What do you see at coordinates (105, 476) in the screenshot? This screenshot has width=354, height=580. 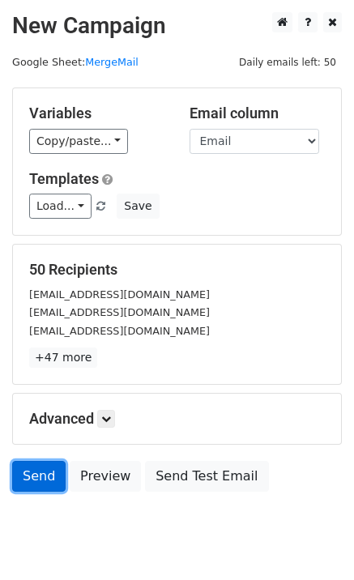 I see `a: Preview` at bounding box center [105, 476].